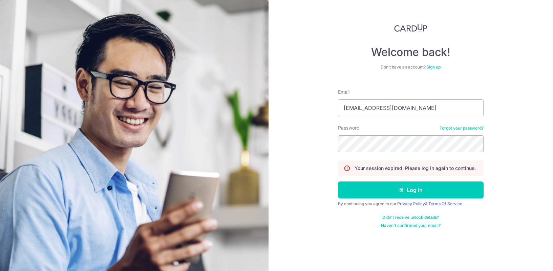 This screenshot has width=553, height=271. I want to click on a: Privacy Policy, so click(411, 203).